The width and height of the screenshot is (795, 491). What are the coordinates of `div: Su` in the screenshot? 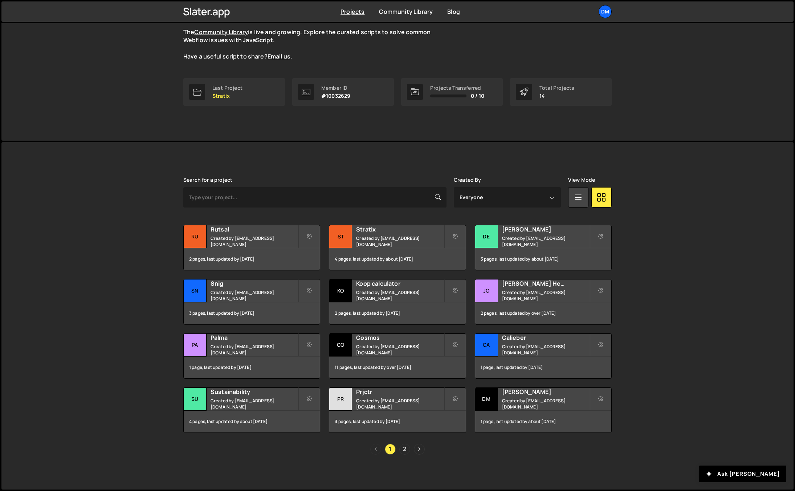 It's located at (195, 399).